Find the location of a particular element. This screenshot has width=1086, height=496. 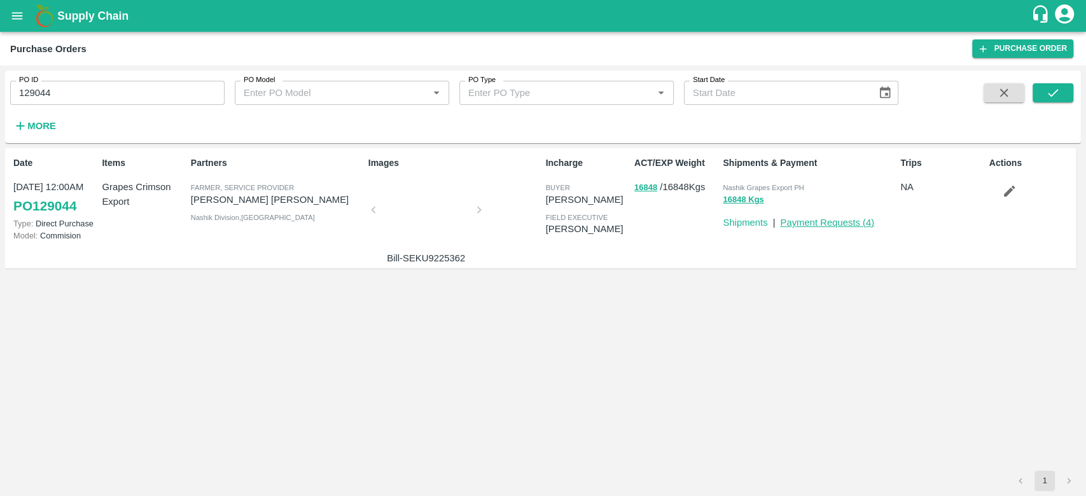

p: Grapes Crimson Export is located at coordinates (143, 194).